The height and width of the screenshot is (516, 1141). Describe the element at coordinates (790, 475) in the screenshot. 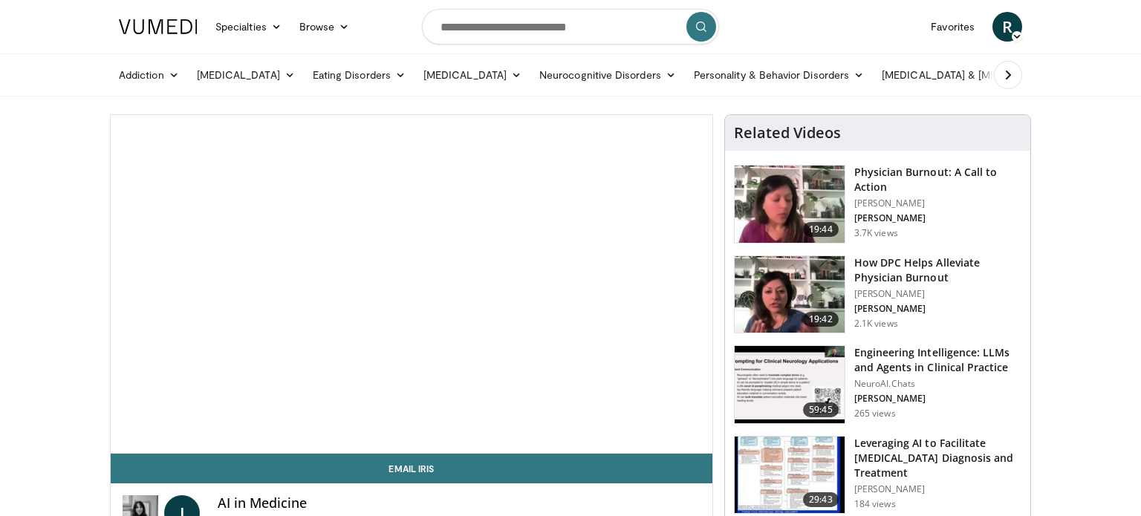

I see `img: a028b2ed-2799-4348-b6b4-733b0fc51b04.150x105_q85_crop-smart_upscale.jpg` at that location.